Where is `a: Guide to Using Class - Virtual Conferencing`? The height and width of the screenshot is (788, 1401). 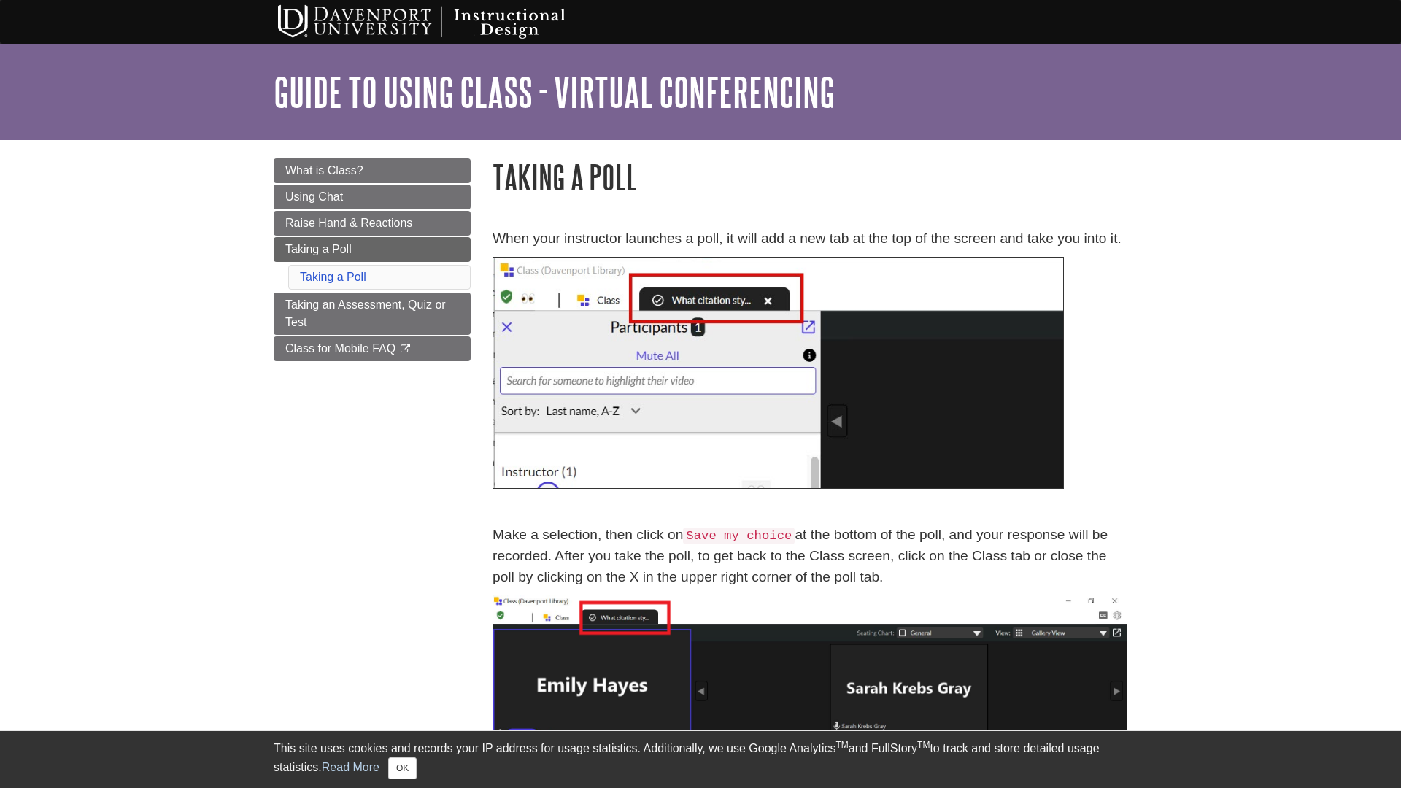
a: Guide to Using Class - Virtual Conferencing is located at coordinates (554, 92).